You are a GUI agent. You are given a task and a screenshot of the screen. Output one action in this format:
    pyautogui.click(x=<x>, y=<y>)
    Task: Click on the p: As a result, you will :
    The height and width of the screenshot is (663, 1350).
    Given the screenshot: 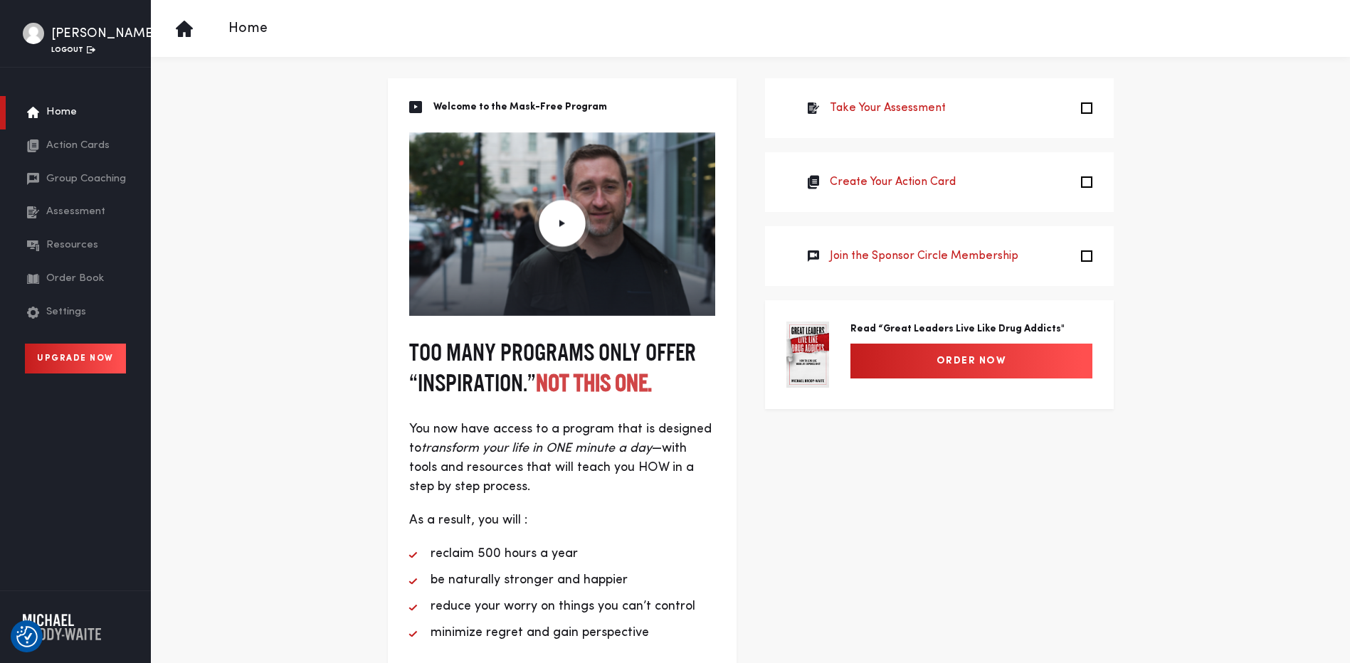 What is the action you would take?
    pyautogui.click(x=562, y=520)
    